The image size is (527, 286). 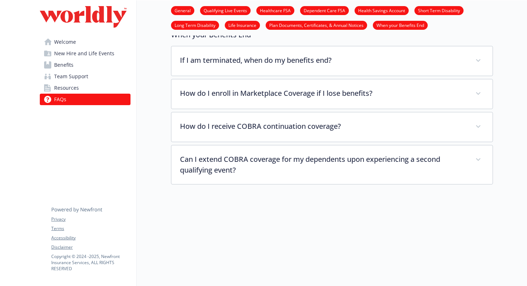 What do you see at coordinates (332, 61) in the screenshot?
I see `div: If I am terminated, when do my benefits end?` at bounding box center [332, 61].